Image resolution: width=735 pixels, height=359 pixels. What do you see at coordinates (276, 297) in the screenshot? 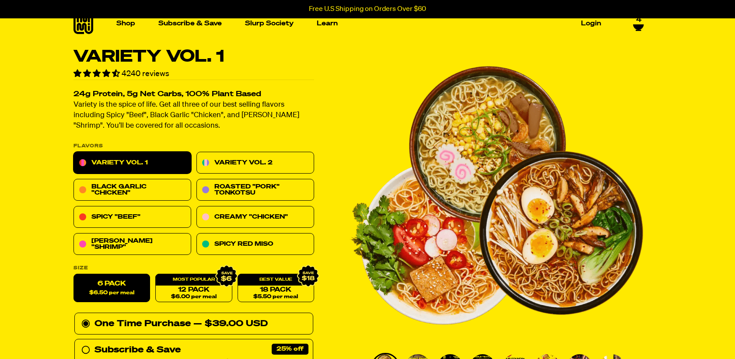
I see `span: $5.50 per meal` at bounding box center [276, 297].